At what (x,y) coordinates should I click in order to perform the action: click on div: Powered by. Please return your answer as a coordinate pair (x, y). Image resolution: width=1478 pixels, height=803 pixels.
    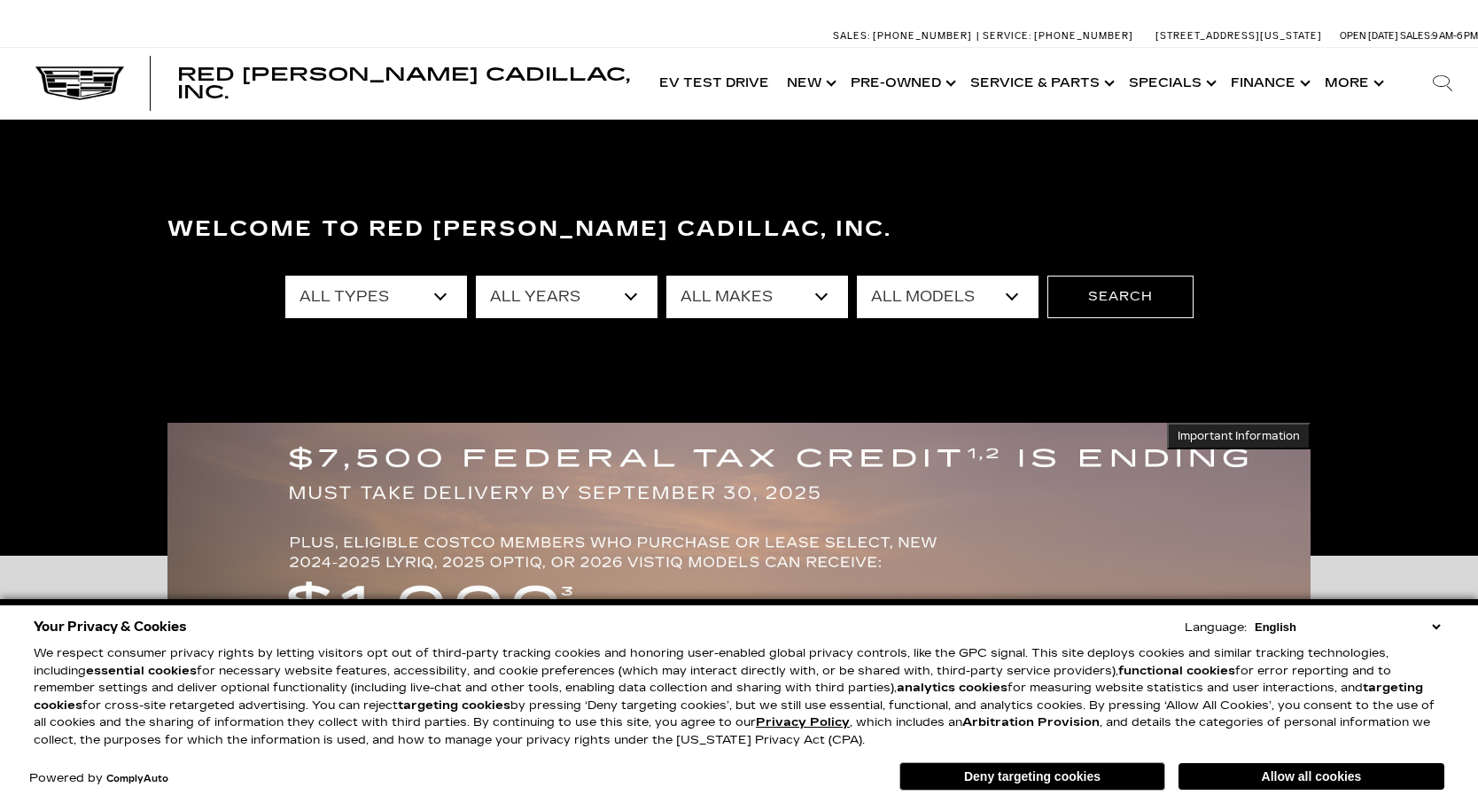
    Looking at the image, I should click on (98, 778).